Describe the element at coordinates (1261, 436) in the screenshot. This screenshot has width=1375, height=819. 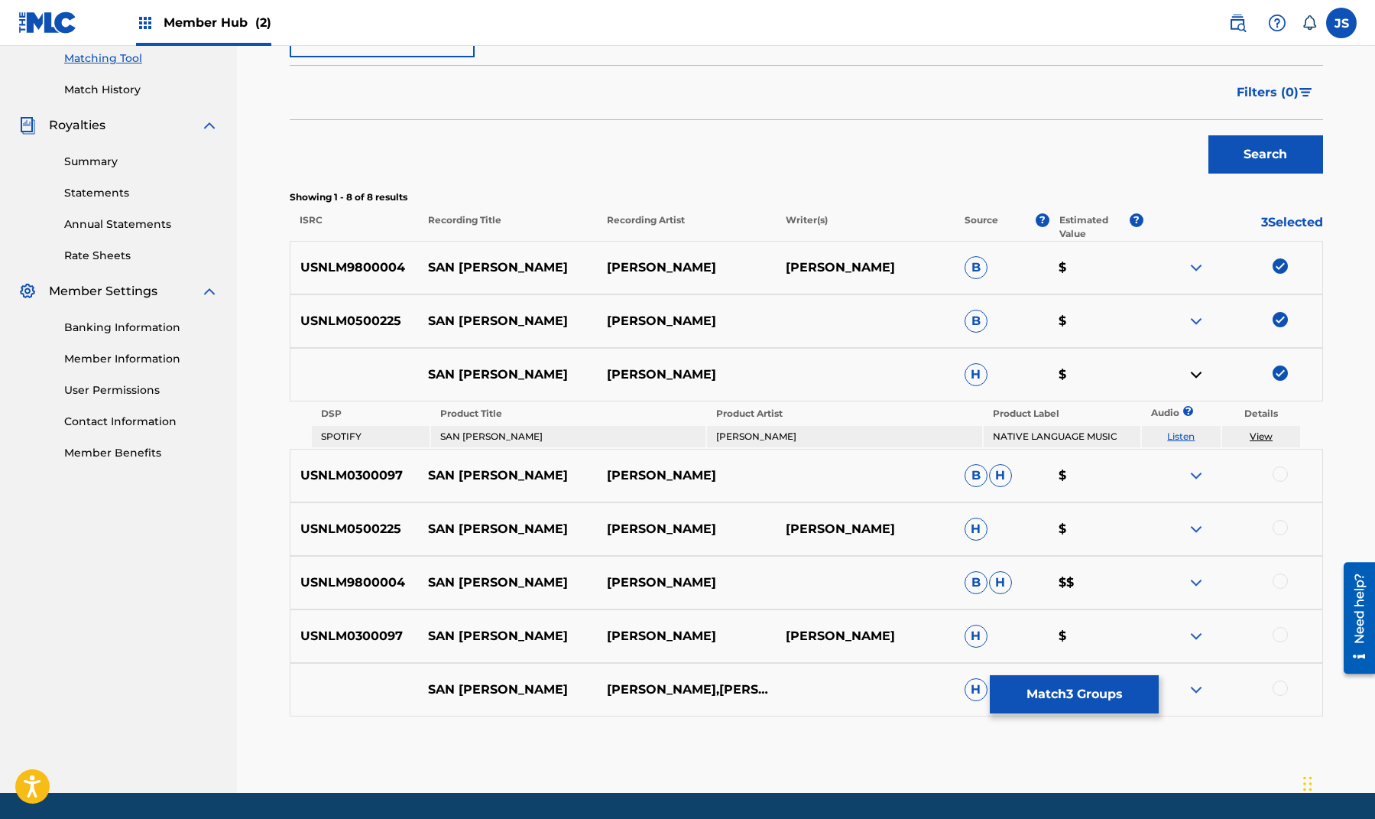
I see `a: View` at that location.